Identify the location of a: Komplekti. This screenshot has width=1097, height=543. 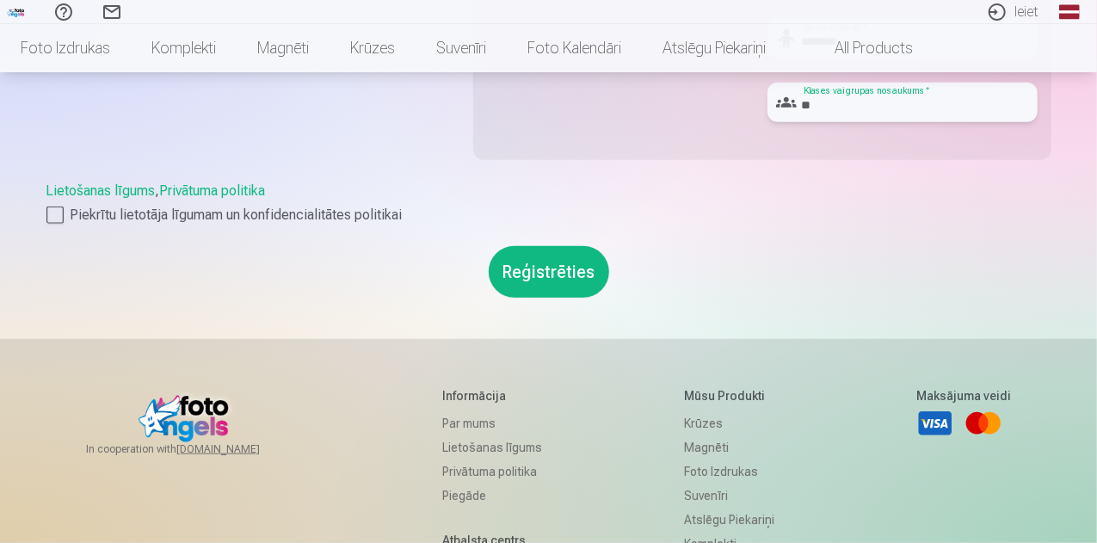
(183, 48).